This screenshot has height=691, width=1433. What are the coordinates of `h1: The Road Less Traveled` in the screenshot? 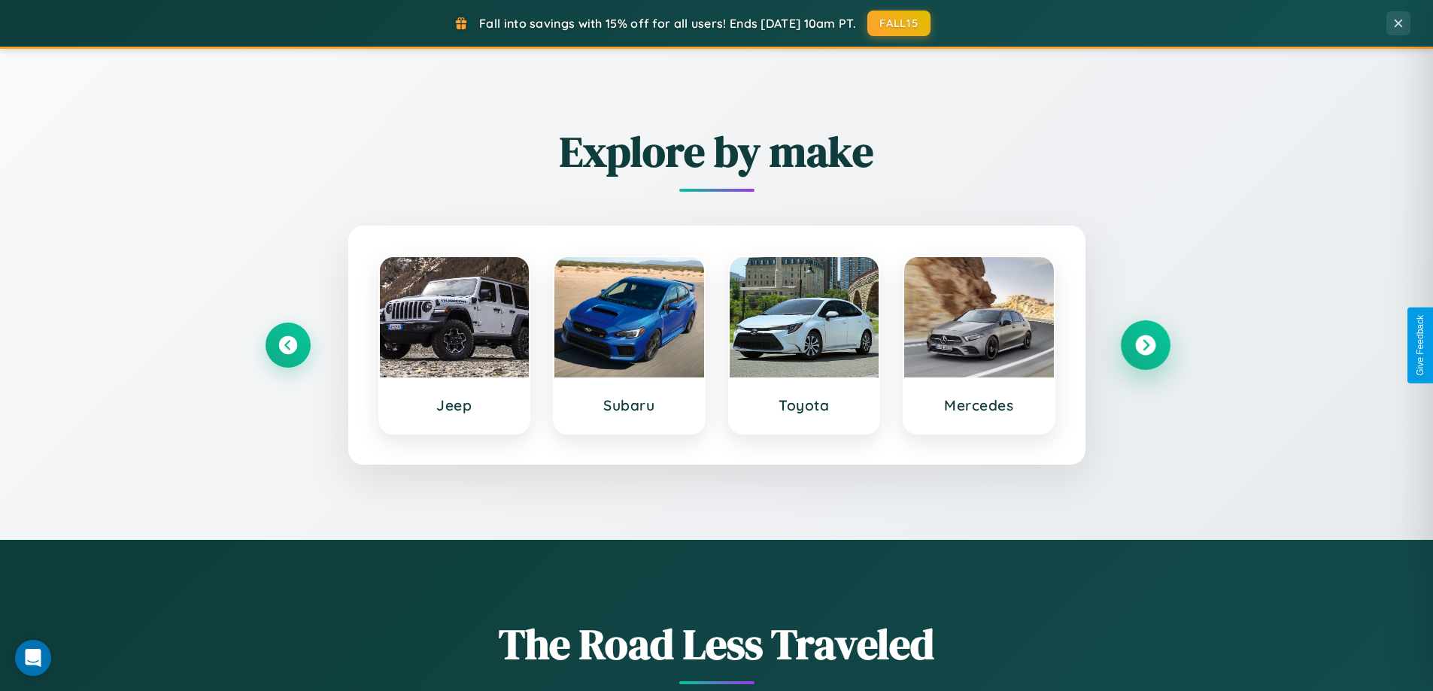 It's located at (717, 644).